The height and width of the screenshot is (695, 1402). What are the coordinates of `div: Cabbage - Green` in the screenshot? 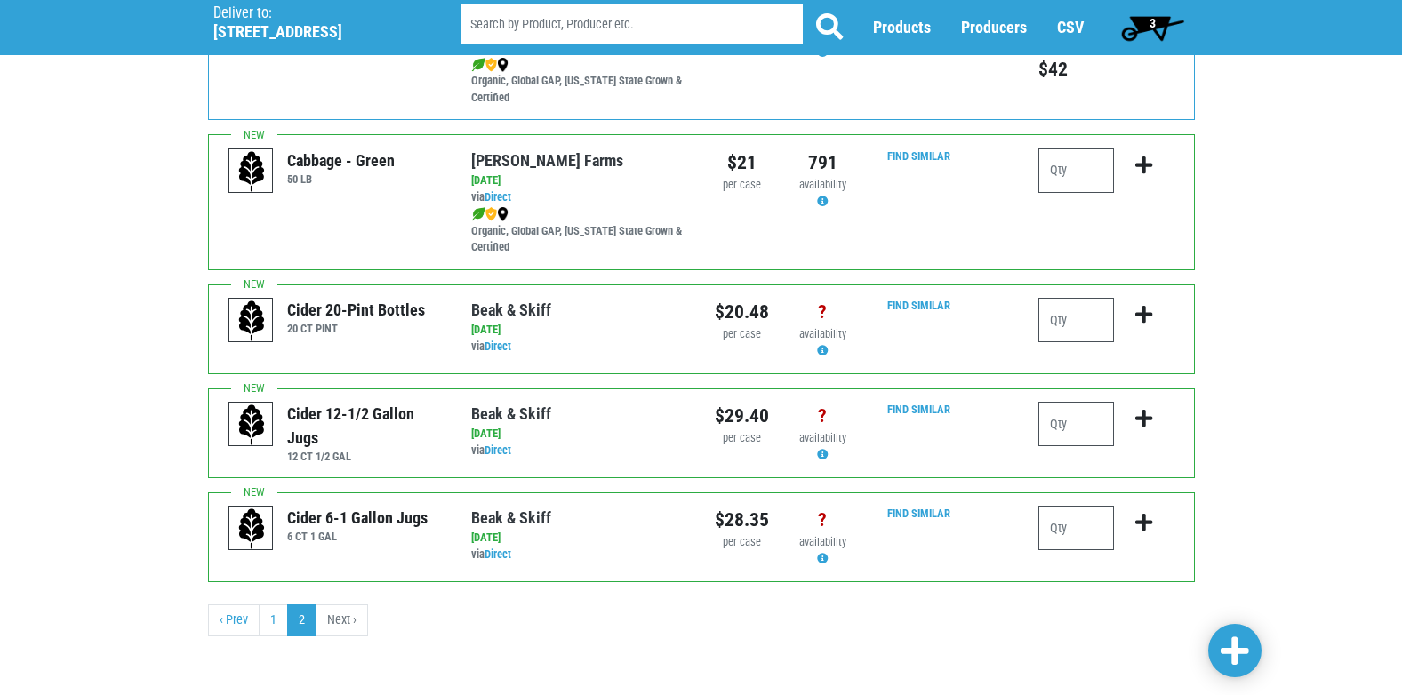 It's located at (340, 160).